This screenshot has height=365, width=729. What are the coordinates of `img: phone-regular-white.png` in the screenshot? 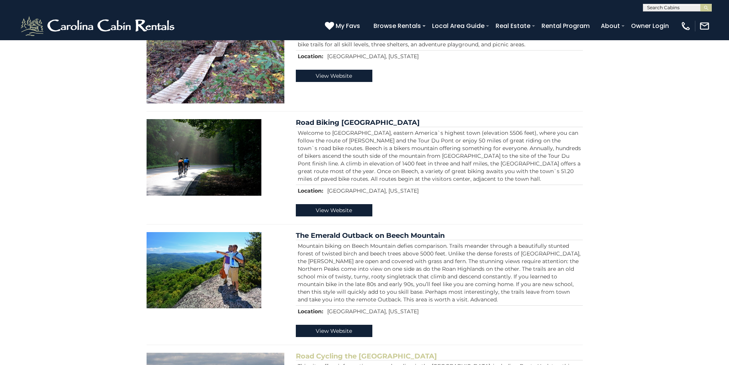 It's located at (686, 26).